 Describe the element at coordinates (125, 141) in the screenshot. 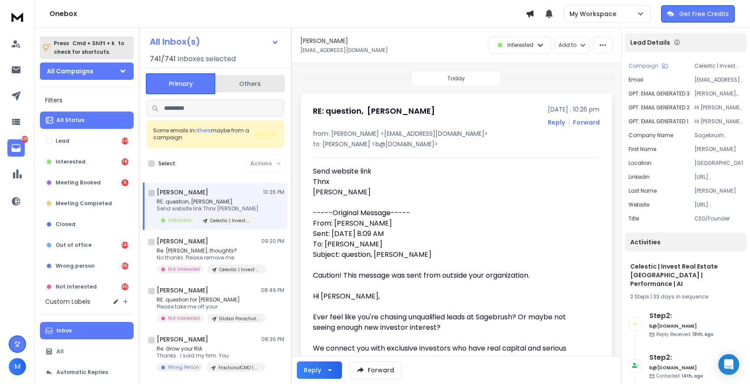

I see `div: 516` at that location.